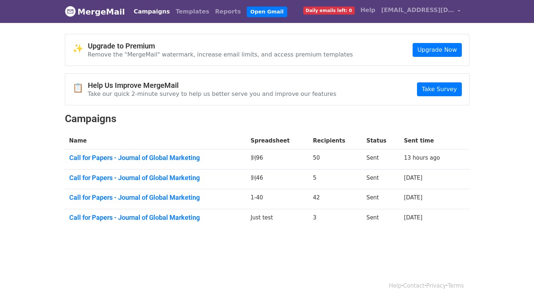 The width and height of the screenshot is (534, 300). What do you see at coordinates (335, 159) in the screenshot?
I see `td: 50` at bounding box center [335, 159].